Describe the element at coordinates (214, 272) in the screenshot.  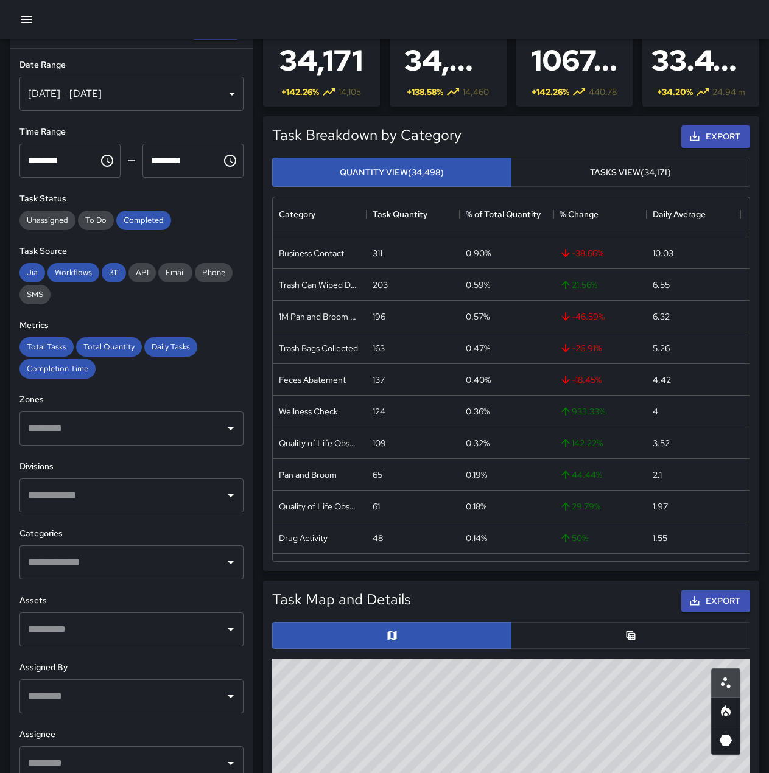
I see `span: Phone` at that location.